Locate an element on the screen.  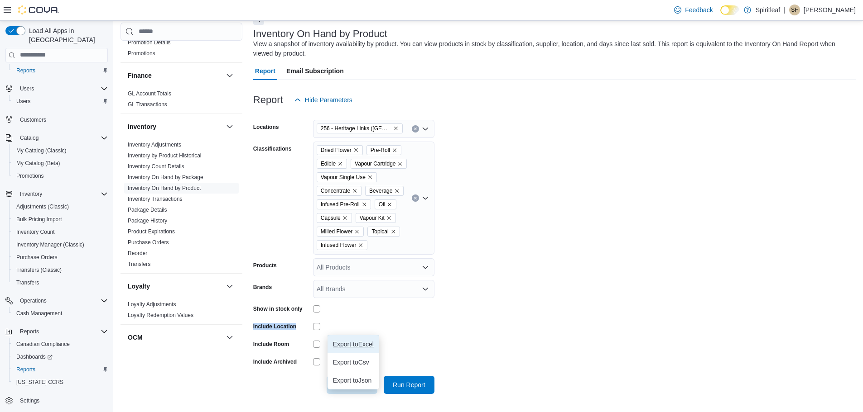
span: Vapour Kit is located at coordinates (372, 218).